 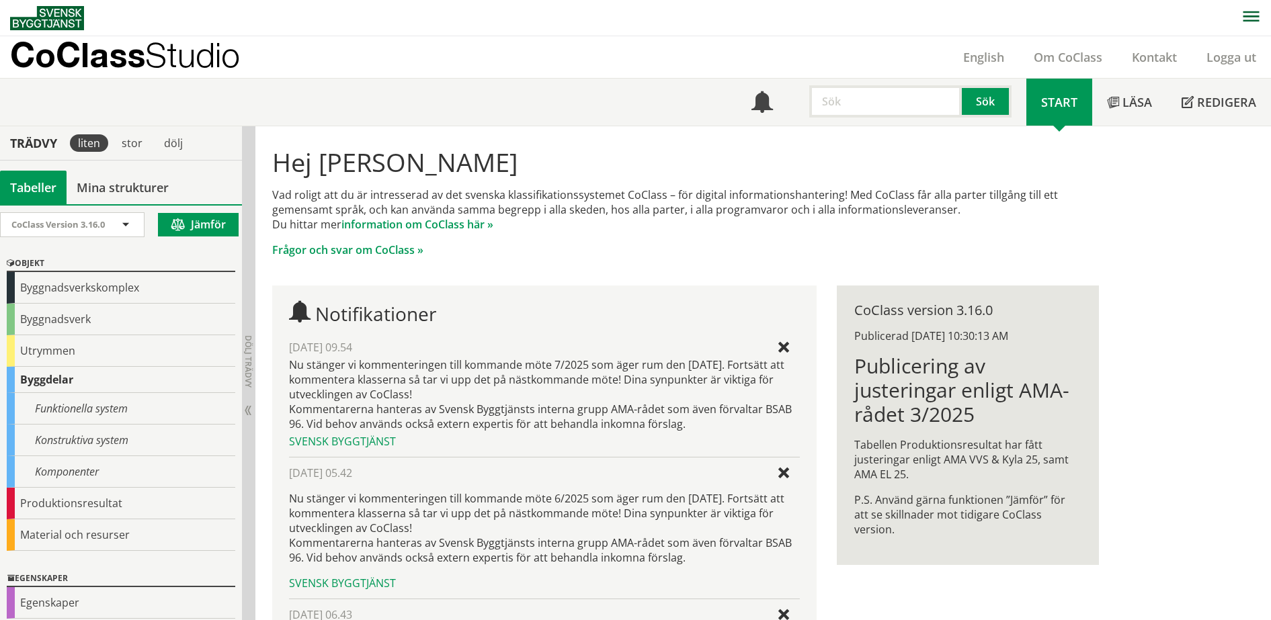 What do you see at coordinates (34, 143) in the screenshot?
I see `div: Trädvy` at bounding box center [34, 143].